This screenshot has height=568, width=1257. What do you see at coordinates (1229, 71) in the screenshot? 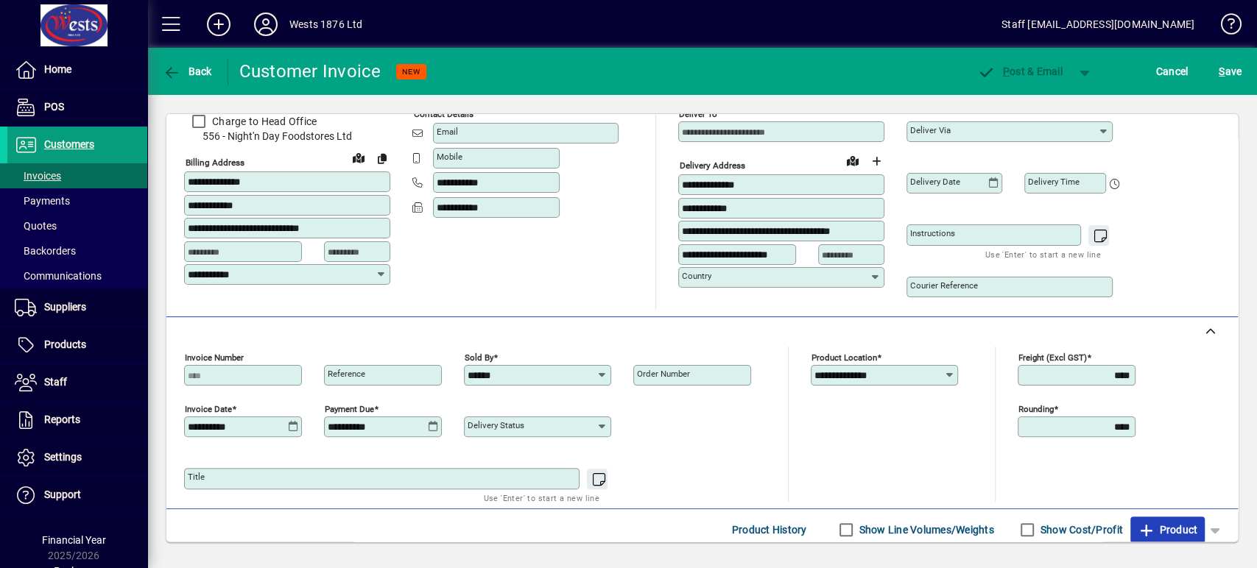
I see `button: Save` at bounding box center [1229, 71].